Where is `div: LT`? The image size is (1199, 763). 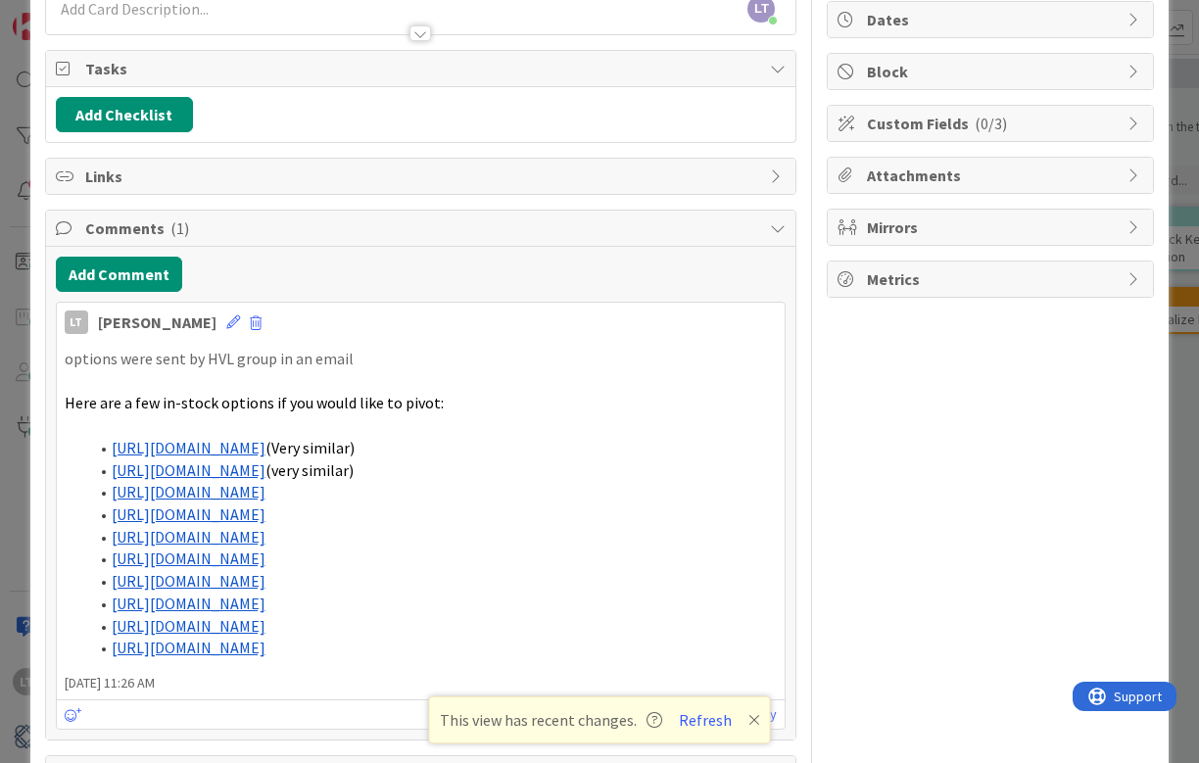 div: LT is located at coordinates (76, 322).